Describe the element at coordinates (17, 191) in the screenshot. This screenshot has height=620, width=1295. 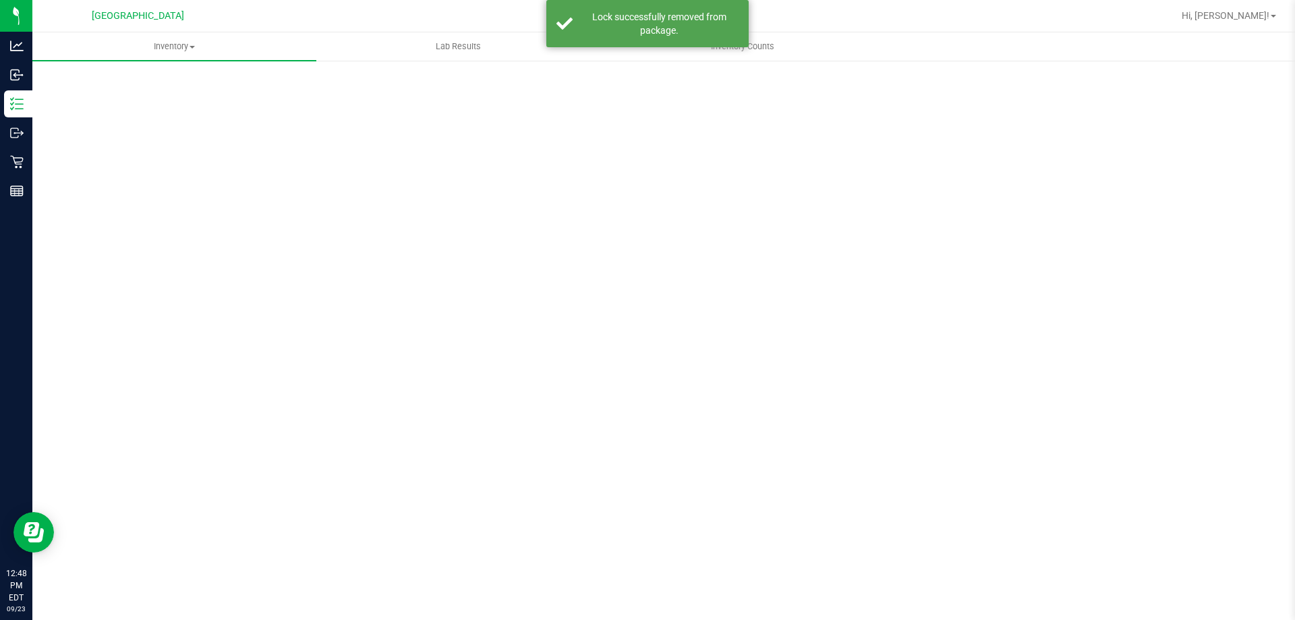
I see `inline-svg: Reports` at that location.